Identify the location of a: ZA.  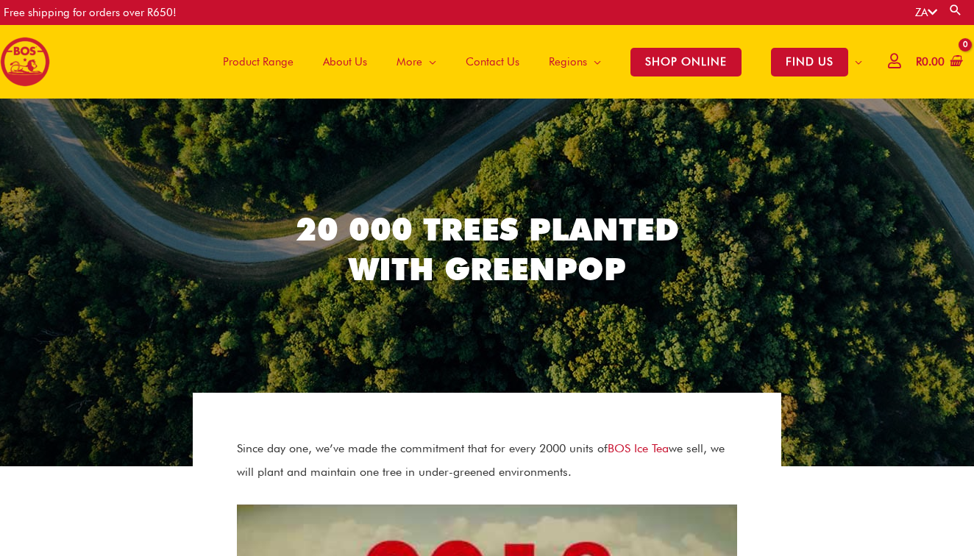
(926, 13).